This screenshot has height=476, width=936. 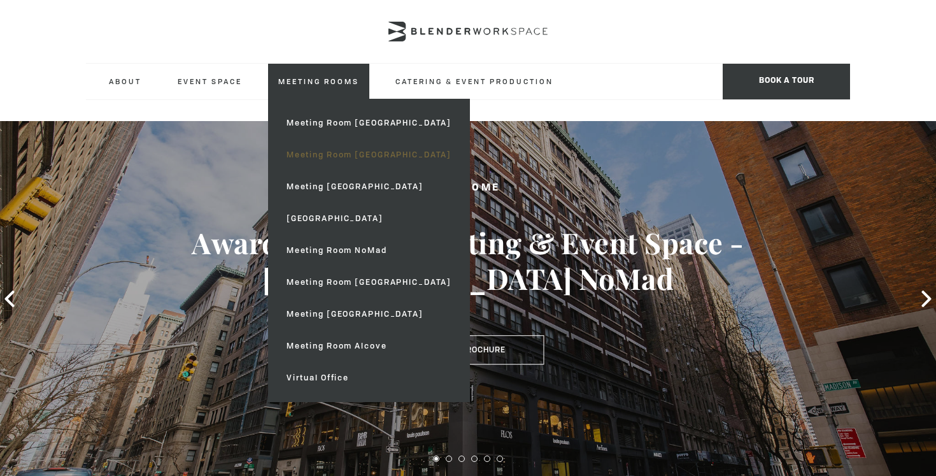 What do you see at coordinates (125, 81) in the screenshot?
I see `a: About` at bounding box center [125, 81].